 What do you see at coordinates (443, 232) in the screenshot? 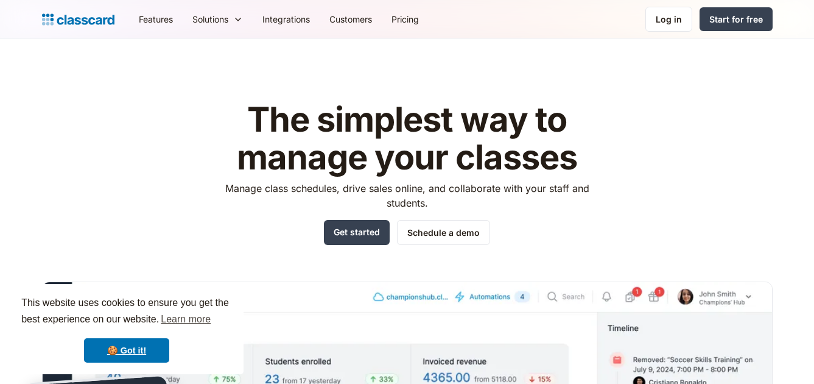
I see `a: Schedule a demo` at bounding box center [443, 232].